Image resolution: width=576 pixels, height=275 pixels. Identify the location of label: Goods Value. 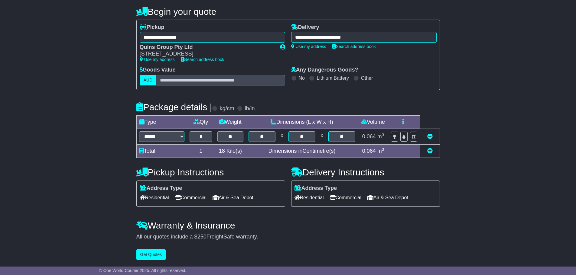
(158, 70).